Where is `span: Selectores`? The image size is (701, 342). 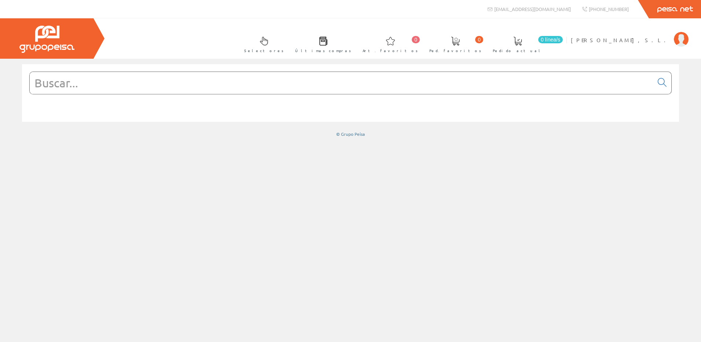
span: Selectores is located at coordinates (264, 51).